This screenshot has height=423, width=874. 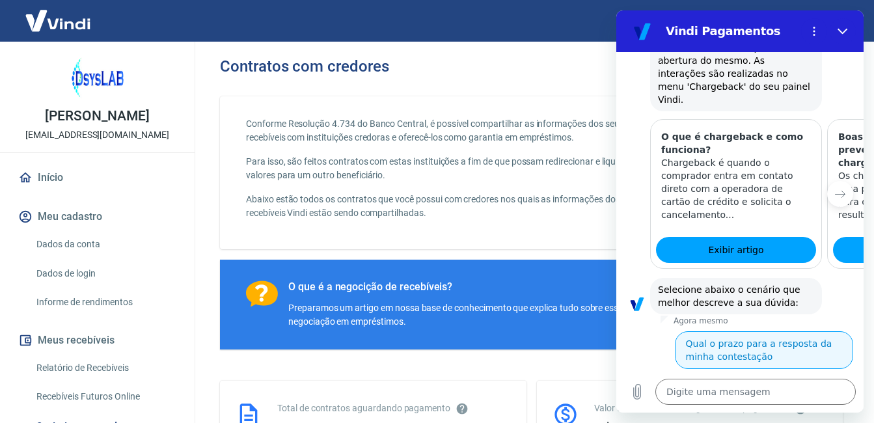 What do you see at coordinates (85, 310) in the screenshot?
I see `p: Agora mesmo` at bounding box center [85, 310].